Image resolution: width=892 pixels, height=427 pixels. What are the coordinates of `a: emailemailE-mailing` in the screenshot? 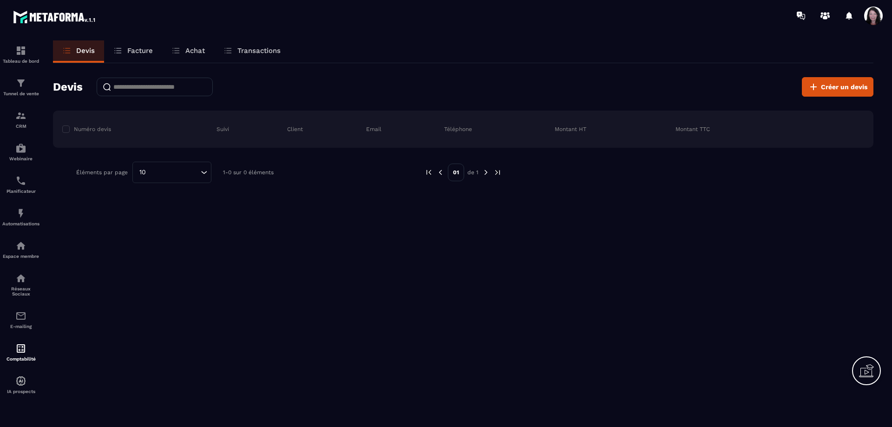 It's located at (21, 320).